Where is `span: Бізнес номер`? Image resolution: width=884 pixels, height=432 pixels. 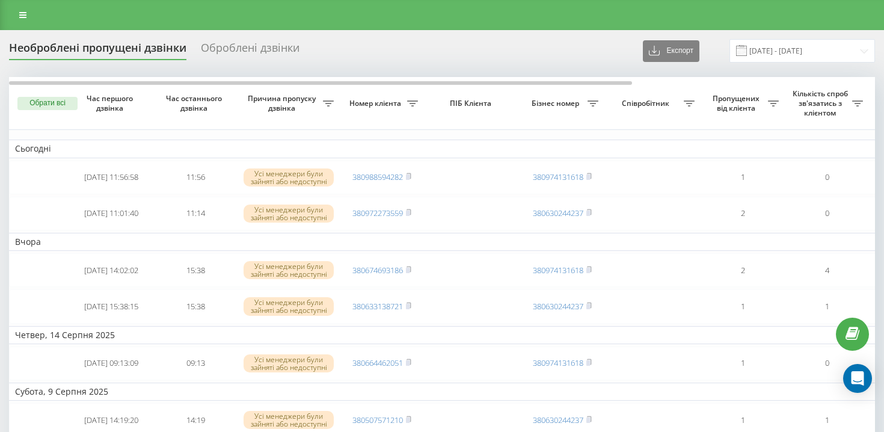
span: Бізнес номер is located at coordinates (557, 103).